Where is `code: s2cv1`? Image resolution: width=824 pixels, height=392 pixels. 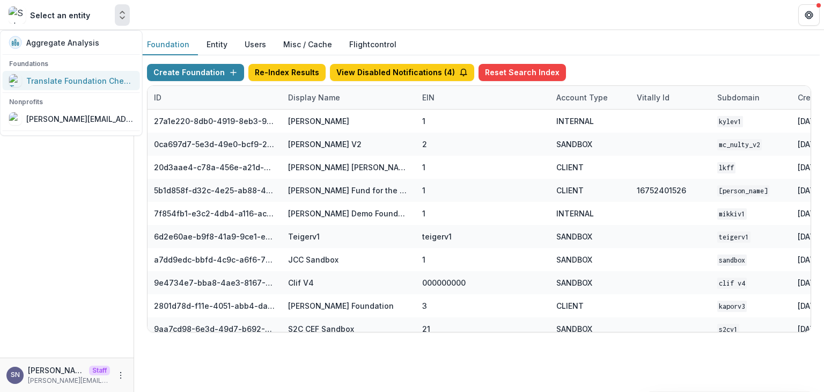 code: s2cv1 is located at coordinates (728, 329).